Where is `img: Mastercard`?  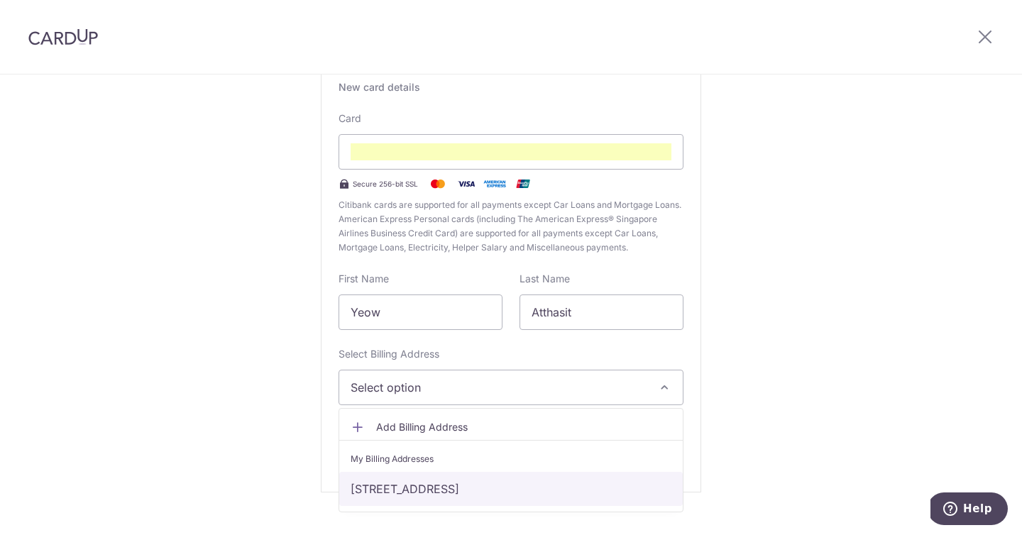 img: Mastercard is located at coordinates (438, 184).